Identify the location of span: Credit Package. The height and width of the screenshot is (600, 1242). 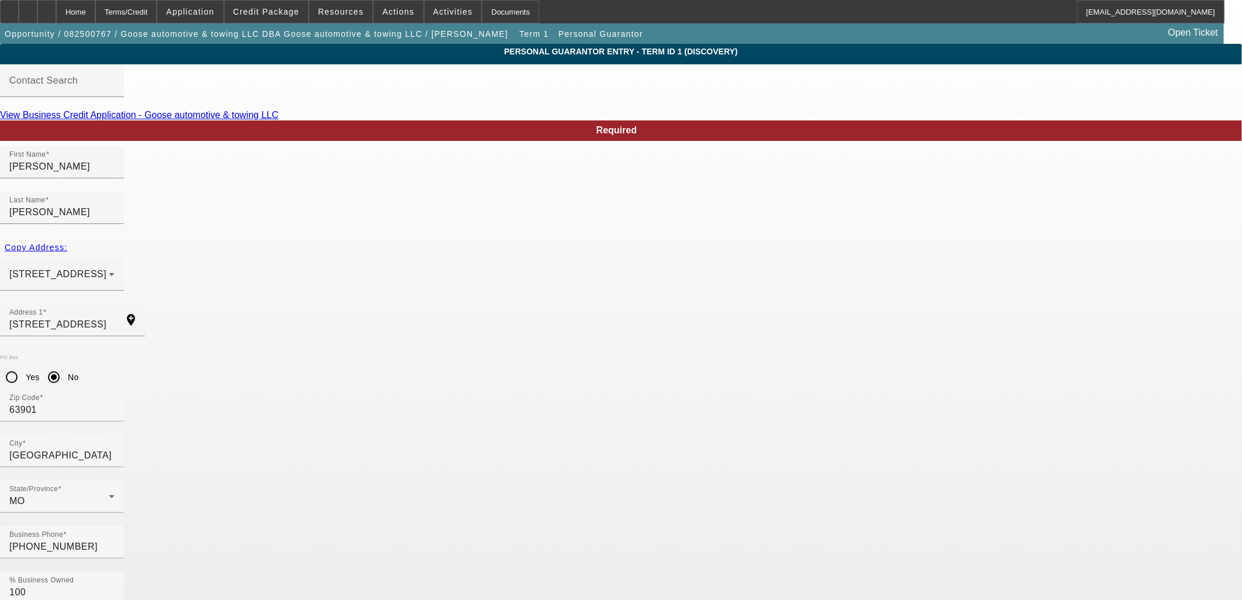
(266, 12).